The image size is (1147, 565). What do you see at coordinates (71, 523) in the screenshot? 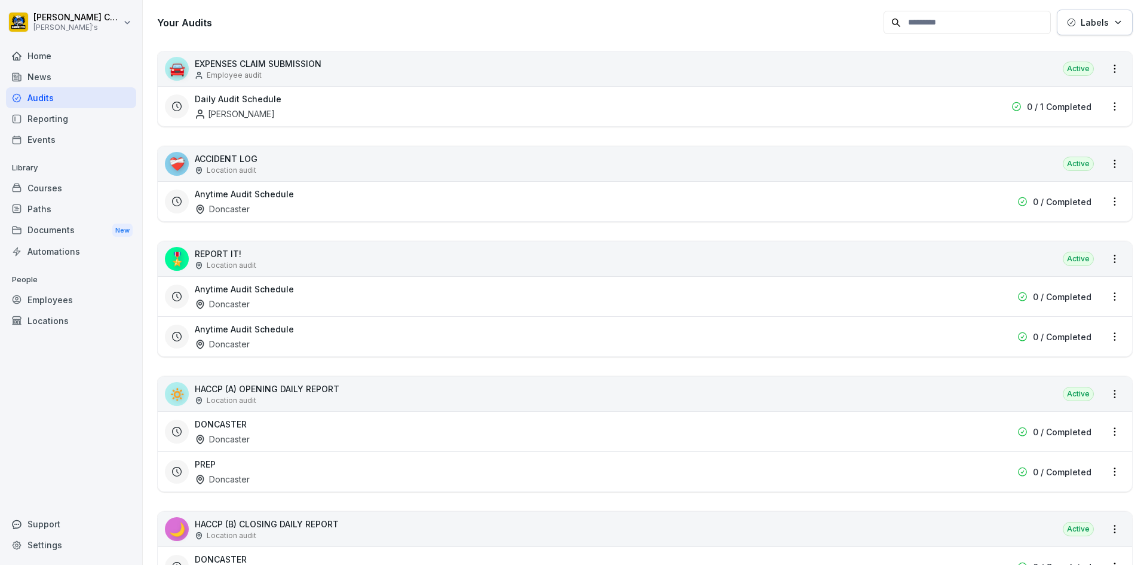
I see `div: Support` at bounding box center [71, 523].